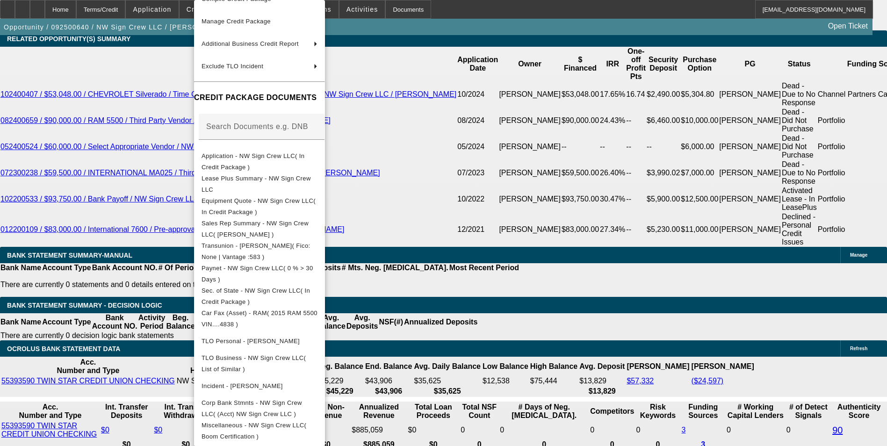  Describe the element at coordinates (250, 43) in the screenshot. I see `span: Additional Business Credit Report` at that location.